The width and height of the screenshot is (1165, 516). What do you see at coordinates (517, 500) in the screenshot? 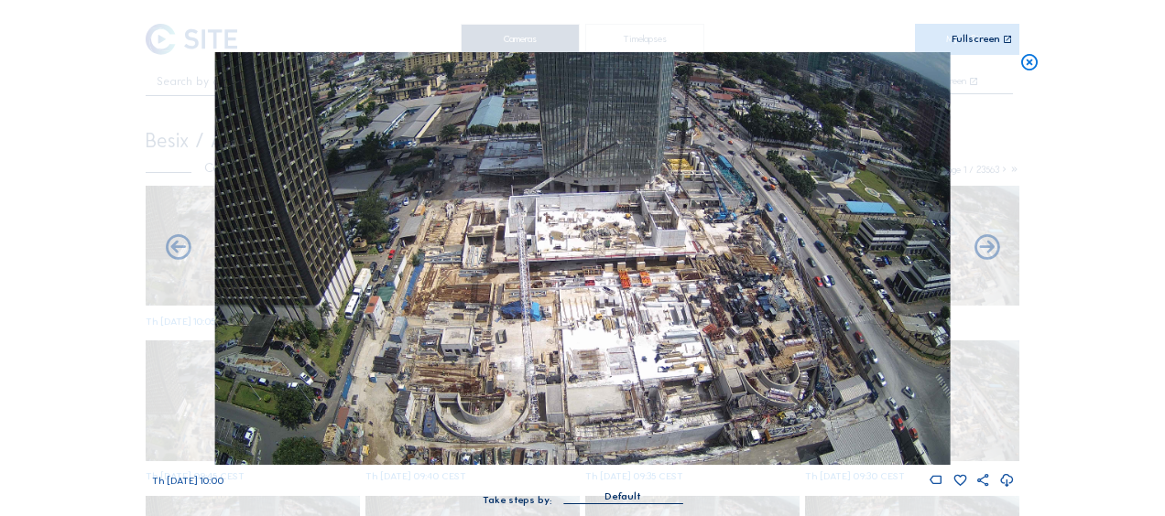
I see `div: Take steps by:` at bounding box center [517, 500].